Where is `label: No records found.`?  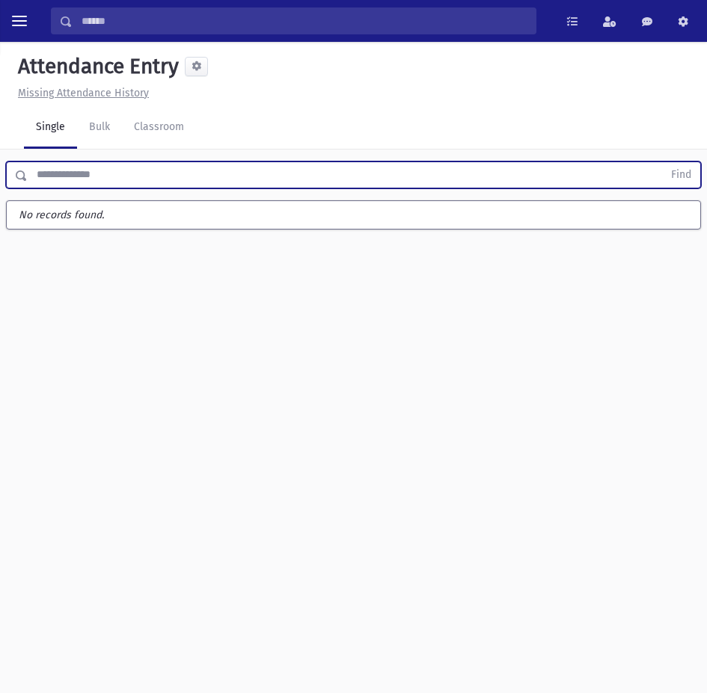 label: No records found. is located at coordinates (353, 215).